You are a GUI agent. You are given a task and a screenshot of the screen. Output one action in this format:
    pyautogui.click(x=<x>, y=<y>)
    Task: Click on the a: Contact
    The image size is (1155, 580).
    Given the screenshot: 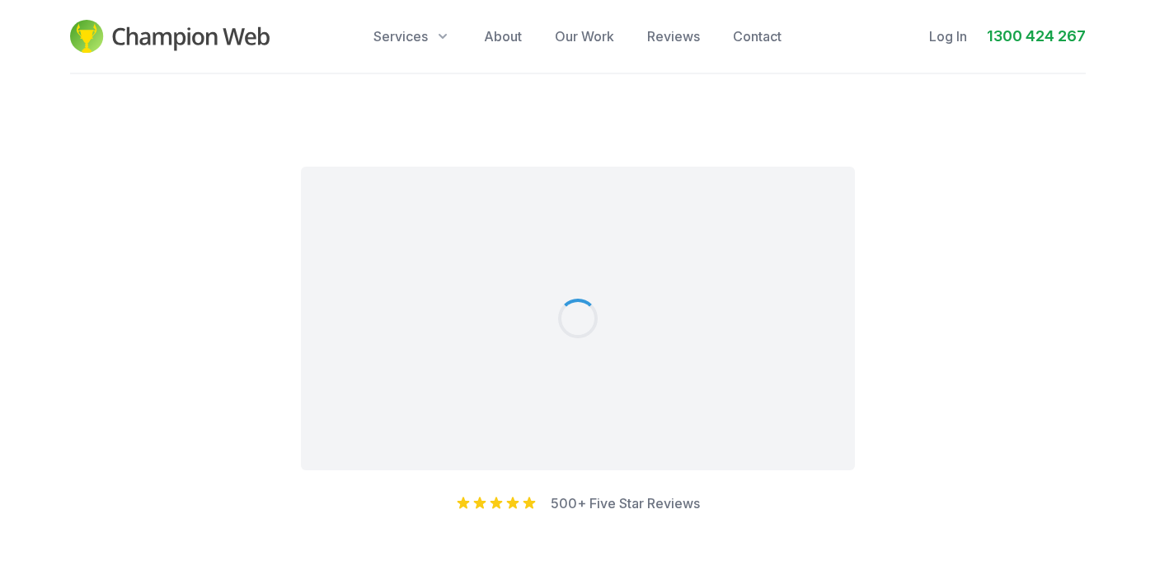 What is the action you would take?
    pyautogui.click(x=757, y=36)
    